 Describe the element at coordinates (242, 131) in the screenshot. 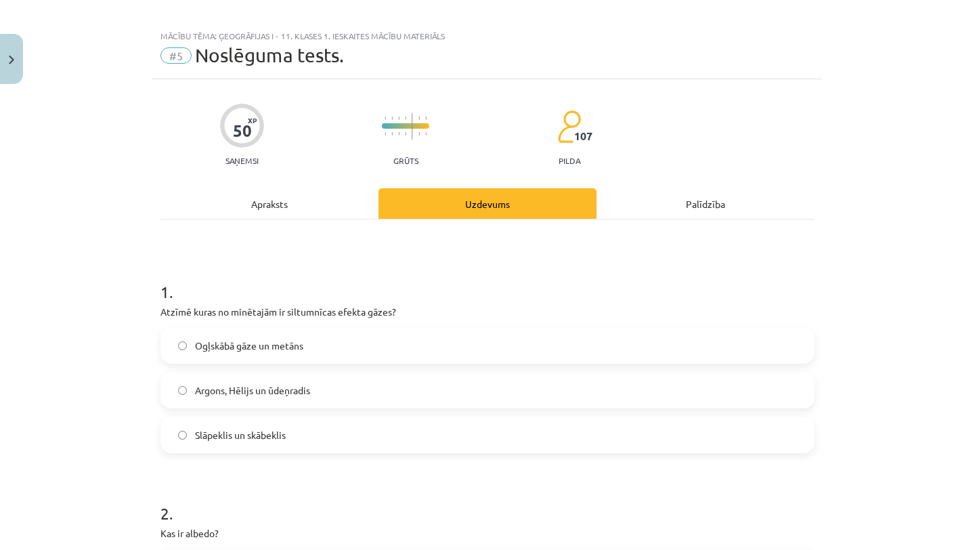

I see `div: 50` at that location.